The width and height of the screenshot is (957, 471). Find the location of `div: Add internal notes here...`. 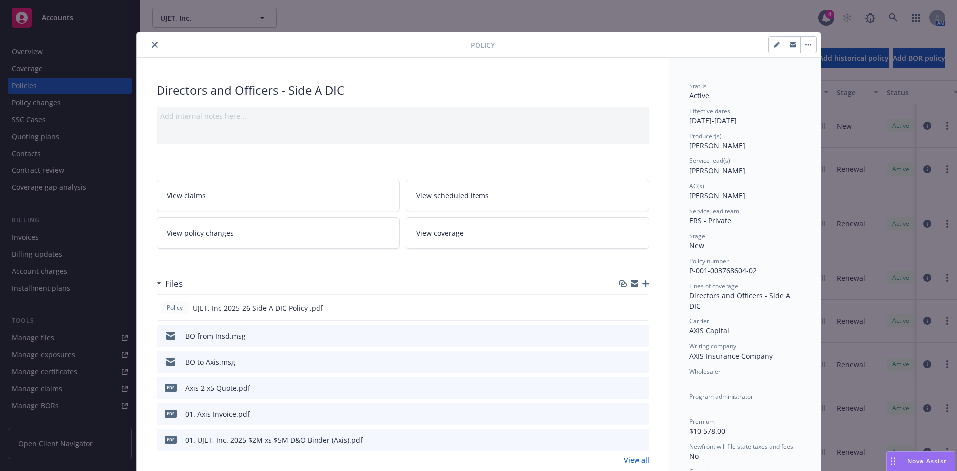

div: Add internal notes here... is located at coordinates (403, 116).